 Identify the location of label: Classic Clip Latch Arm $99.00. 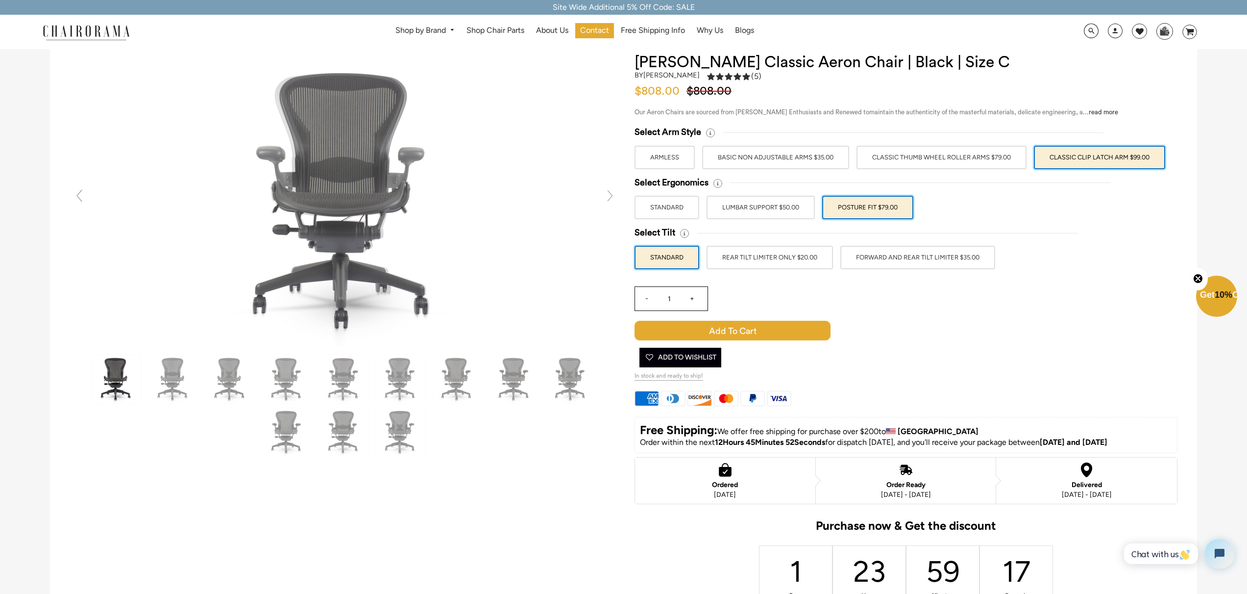
(1100, 157).